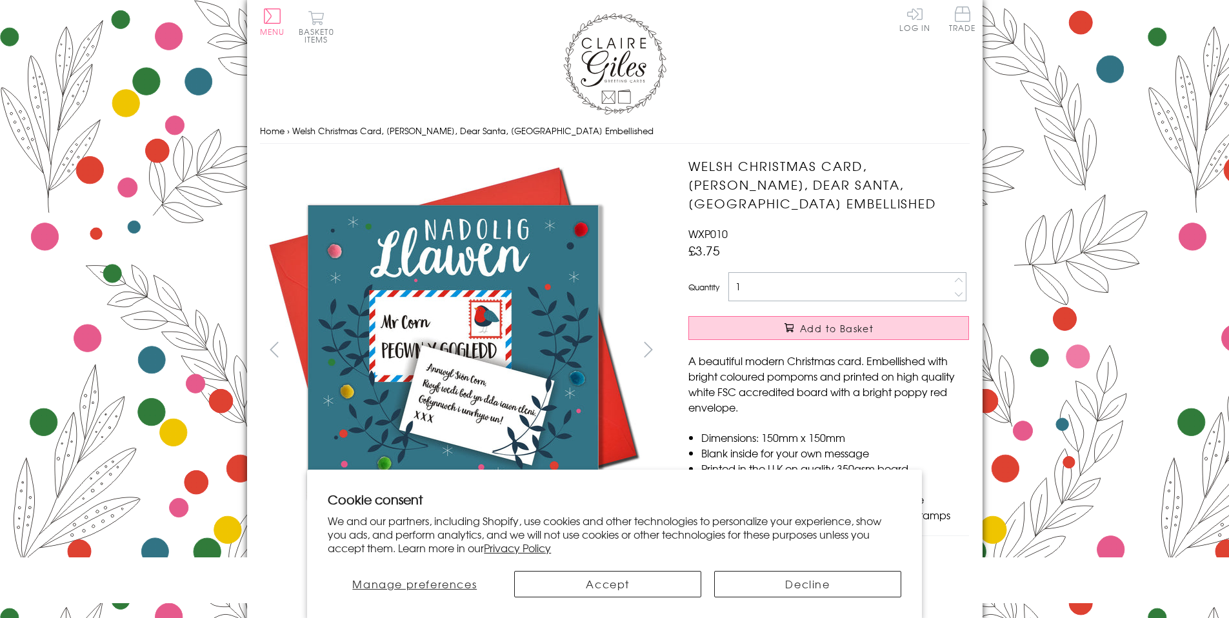 The image size is (1229, 618). Describe the element at coordinates (835, 437) in the screenshot. I see `li: Dimensions: 150mm x 150mm` at that location.